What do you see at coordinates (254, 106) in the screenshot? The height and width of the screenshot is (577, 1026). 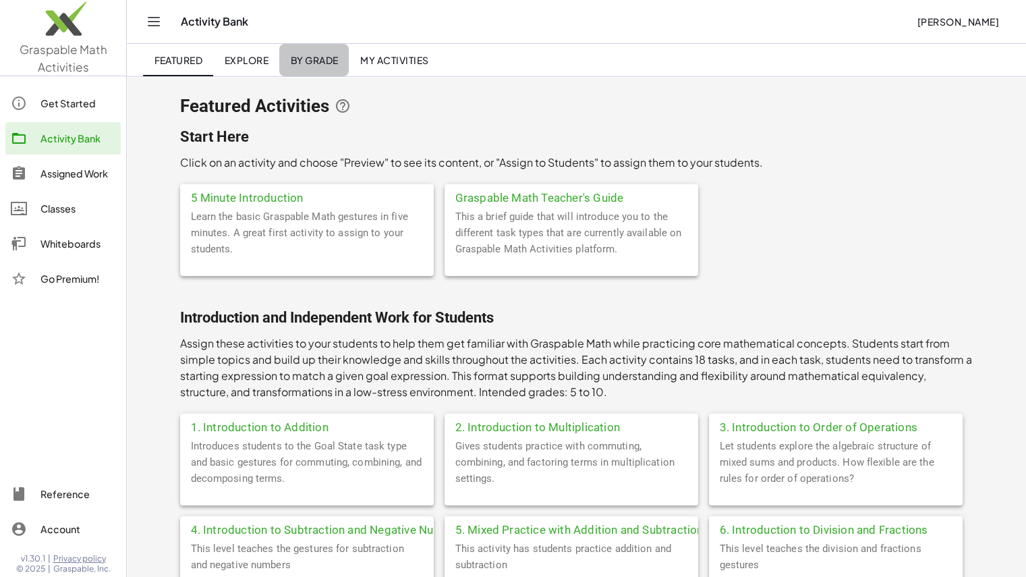 I see `span: Featured Activities` at bounding box center [254, 106].